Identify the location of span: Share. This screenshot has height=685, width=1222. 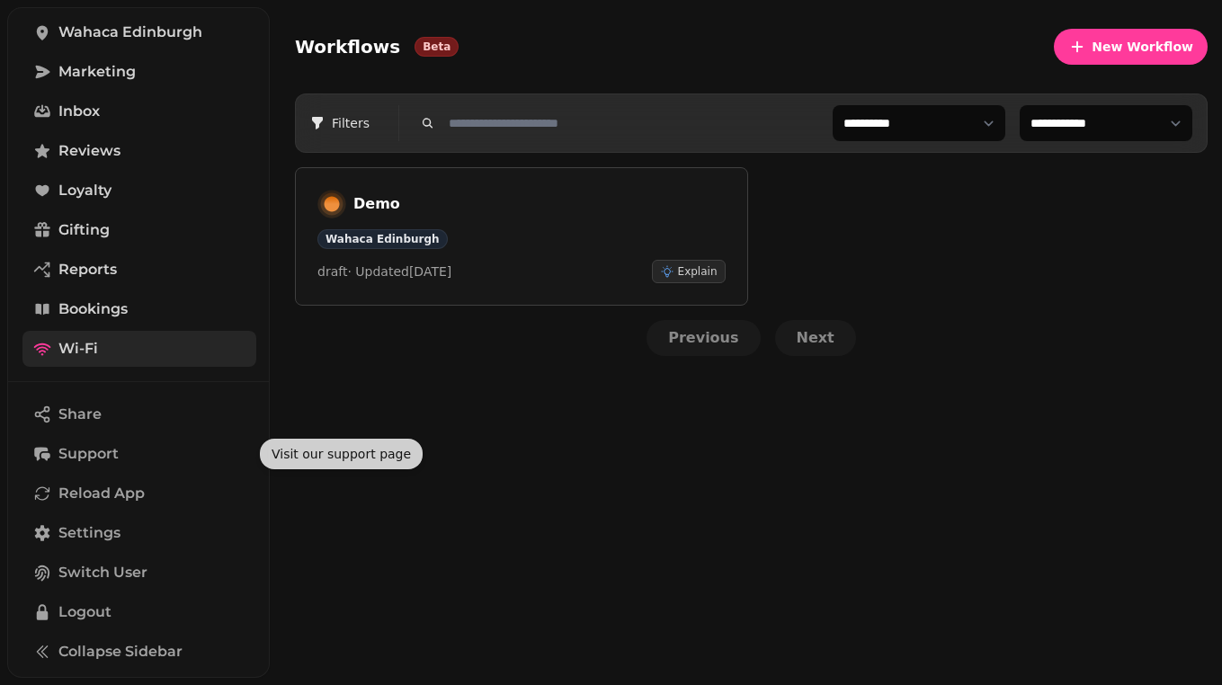
(80, 415).